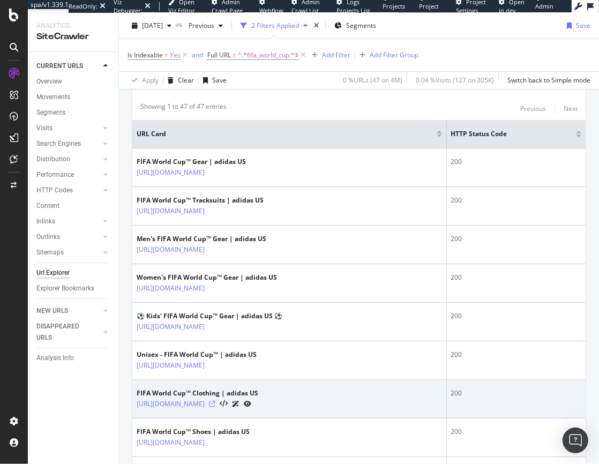  Describe the element at coordinates (73, 26) in the screenshot. I see `div: Analytics` at that location.